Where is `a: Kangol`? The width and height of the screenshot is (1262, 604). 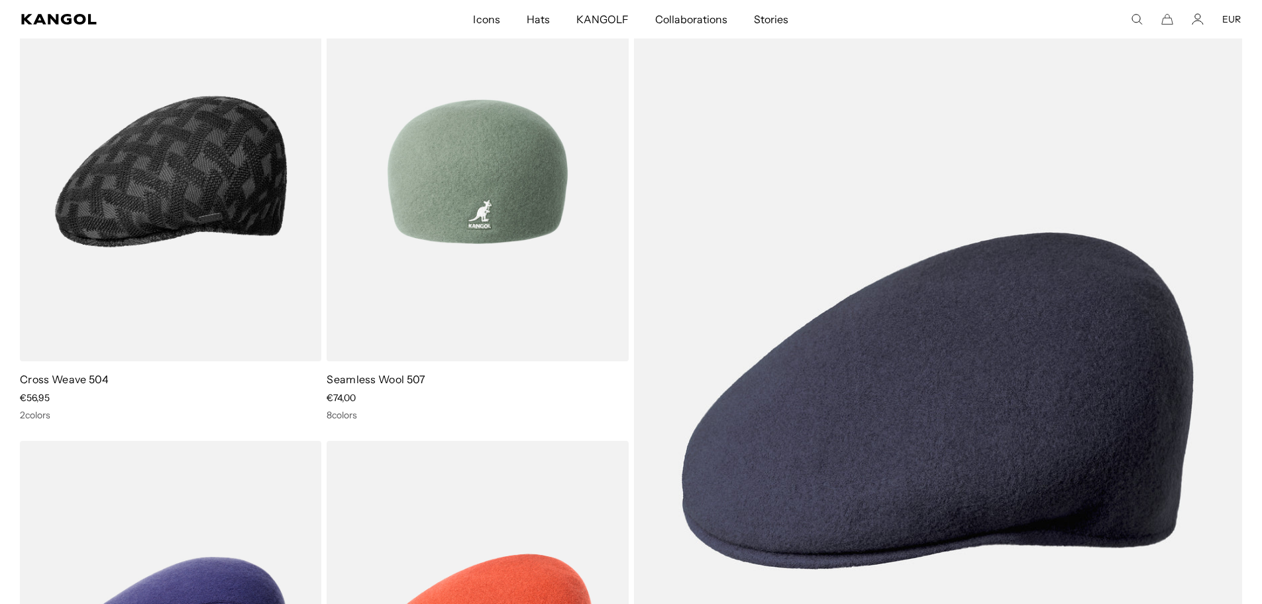
a: Kangol is located at coordinates (168, 19).